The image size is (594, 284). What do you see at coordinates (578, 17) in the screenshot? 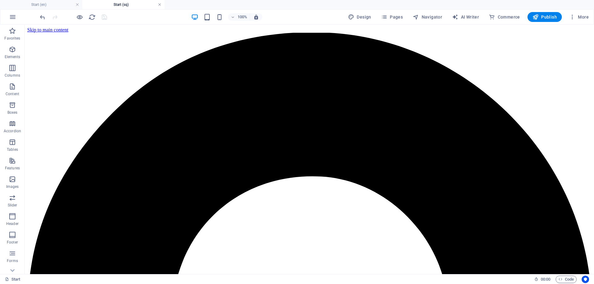
I see `button: More` at bounding box center [578, 17].